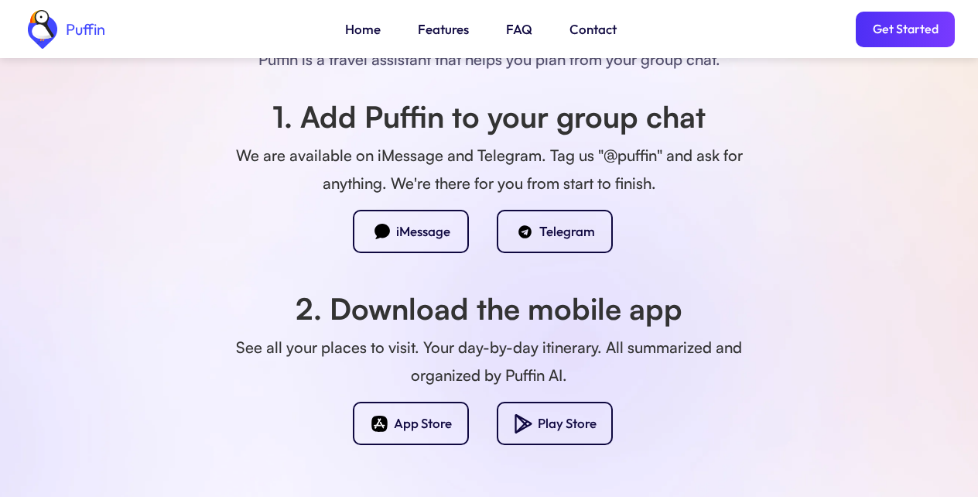  Describe the element at coordinates (417, 231) in the screenshot. I see `a: Icon of an iMessage bubble.iMessage` at that location.